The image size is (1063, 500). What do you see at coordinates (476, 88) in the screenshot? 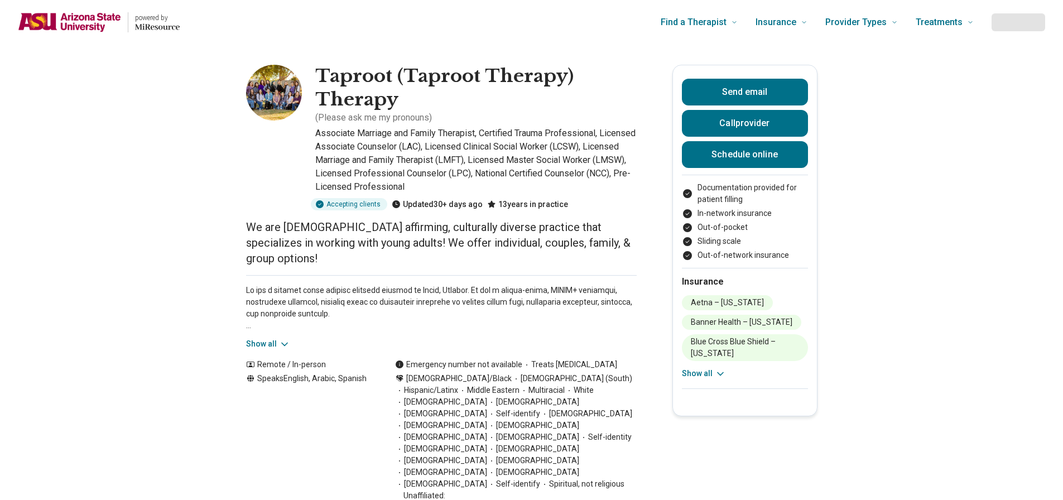
I see `h1: Taproot (Taproot Therapy) Therapy` at bounding box center [476, 88].